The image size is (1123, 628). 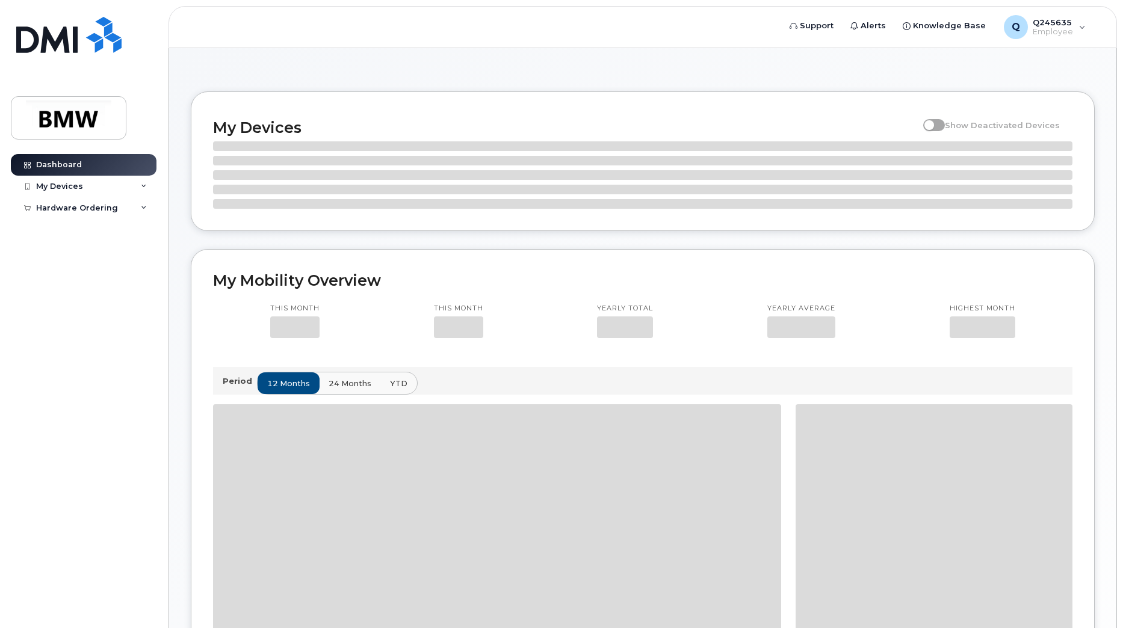 I want to click on input: Show Deactivated Devices, so click(x=928, y=119).